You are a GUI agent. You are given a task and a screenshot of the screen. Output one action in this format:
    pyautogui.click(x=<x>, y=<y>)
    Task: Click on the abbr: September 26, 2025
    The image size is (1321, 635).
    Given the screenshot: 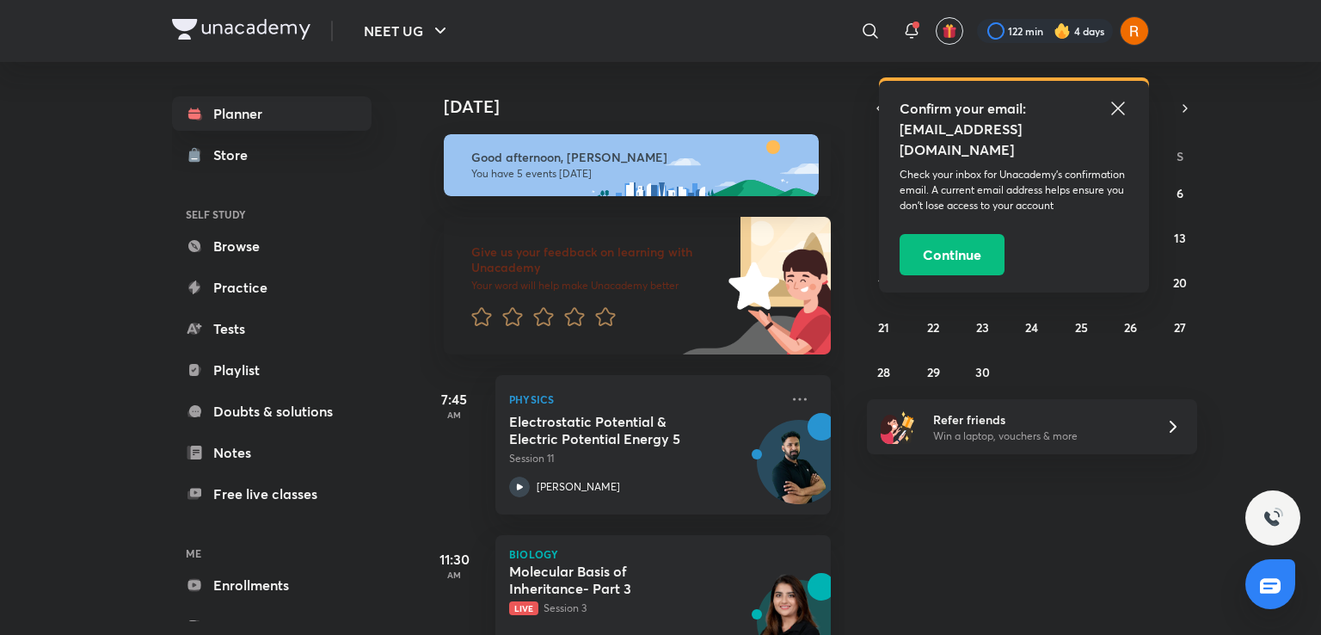 What is the action you would take?
    pyautogui.click(x=1130, y=327)
    